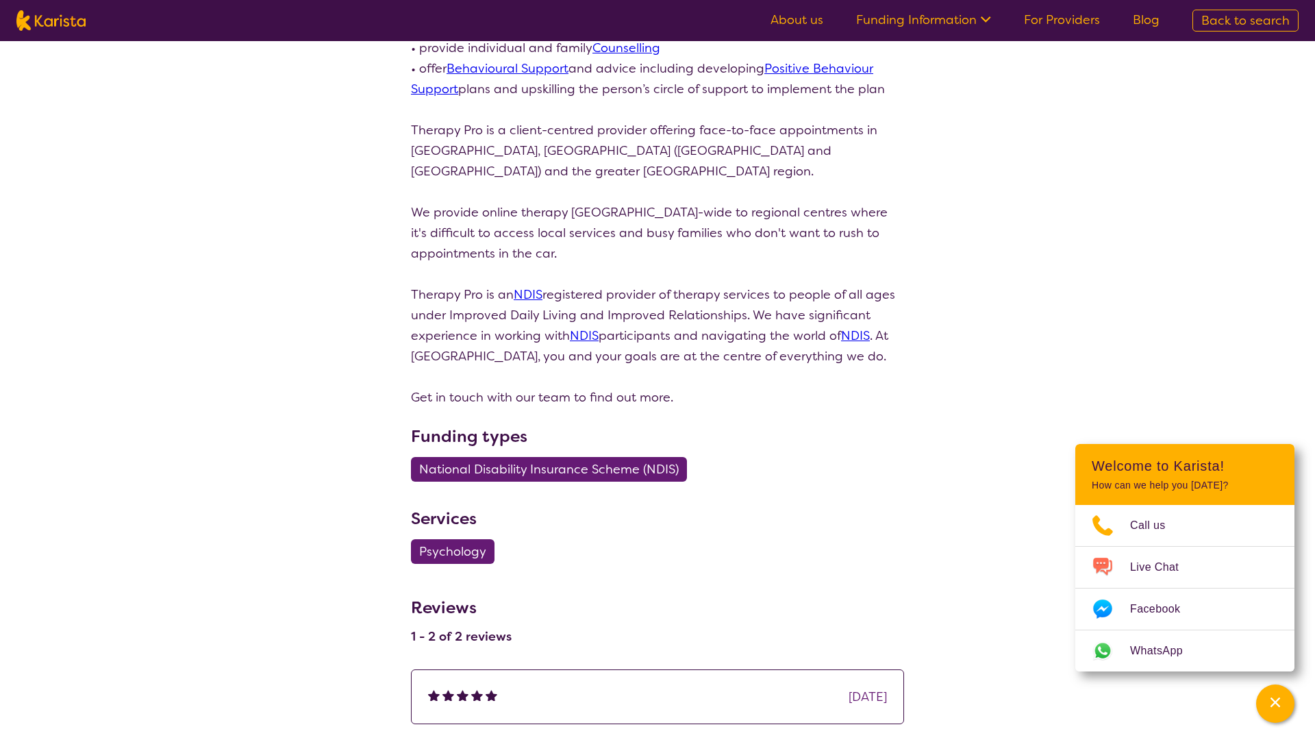  Describe the element at coordinates (461, 636) in the screenshot. I see `h4: 1 - 2 of 2 reviews` at that location.